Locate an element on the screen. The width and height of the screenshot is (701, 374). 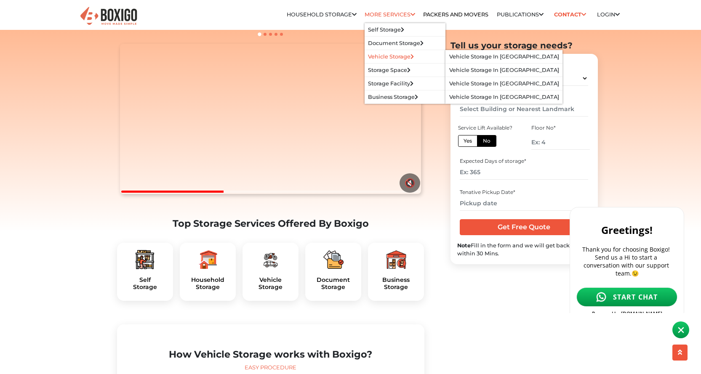
a: Vehicle Storage is located at coordinates (390, 56).